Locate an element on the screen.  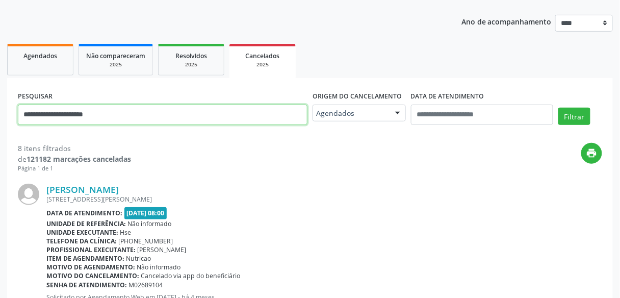
b: Profissional executante: is located at coordinates (91, 249).